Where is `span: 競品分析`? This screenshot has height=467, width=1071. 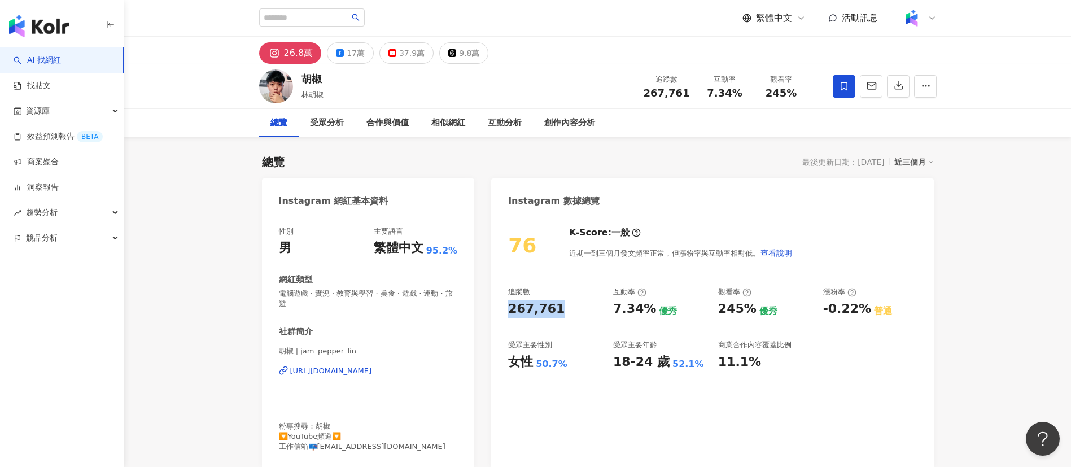
span: 競品分析 is located at coordinates (42, 238).